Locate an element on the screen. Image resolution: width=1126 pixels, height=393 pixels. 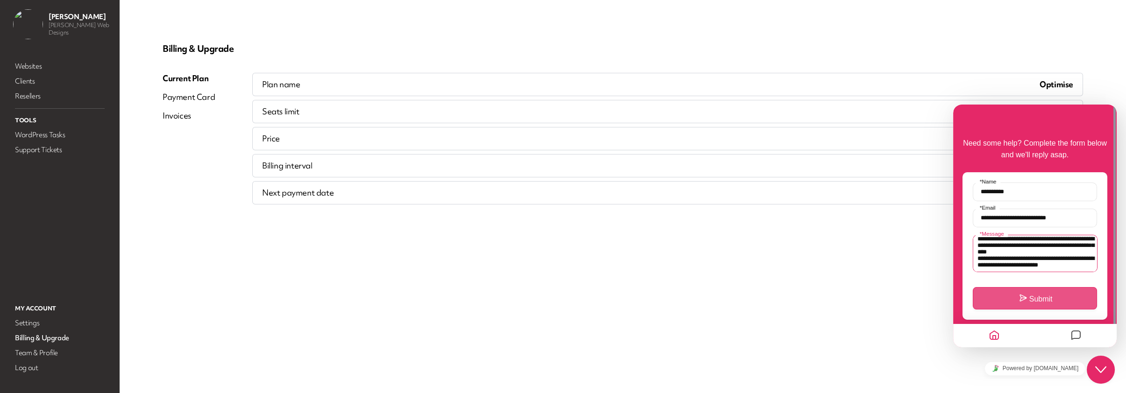
p: Next payment date is located at coordinates (298, 193).